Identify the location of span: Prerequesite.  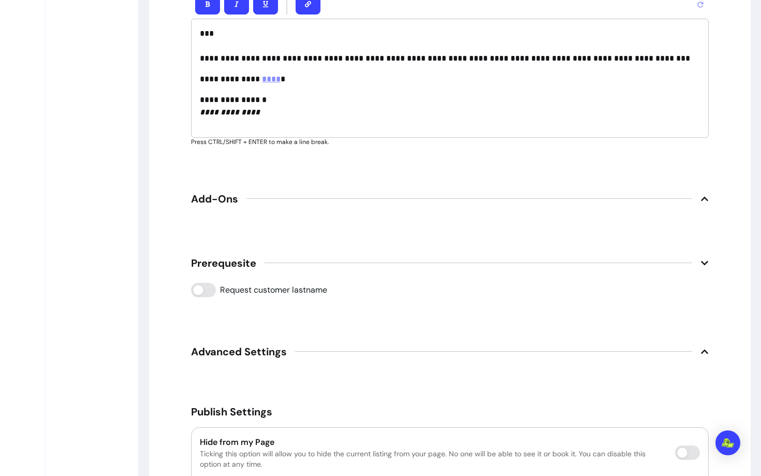
(224, 263).